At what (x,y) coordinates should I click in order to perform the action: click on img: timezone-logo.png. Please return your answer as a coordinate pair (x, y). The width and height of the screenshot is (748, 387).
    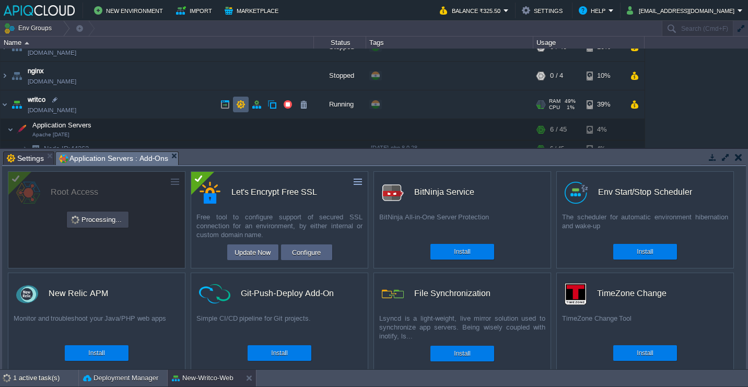
    Looking at the image, I should click on (575, 294).